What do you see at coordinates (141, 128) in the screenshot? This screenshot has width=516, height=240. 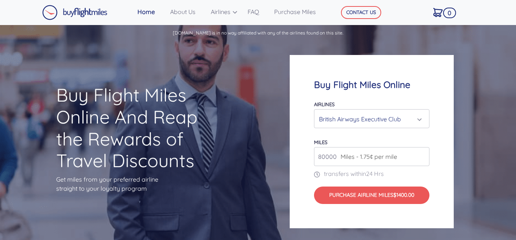 I see `h1: Buy Flight Miles Online And Reap the Rewards of Travel Discounts` at bounding box center [141, 128].